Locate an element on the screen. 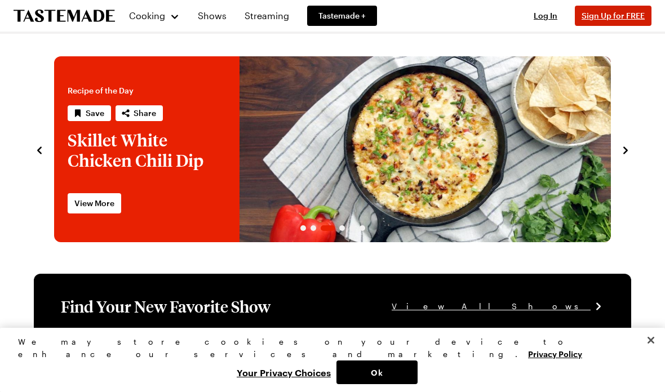  span: Go to slide 4 is located at coordinates (342, 228).